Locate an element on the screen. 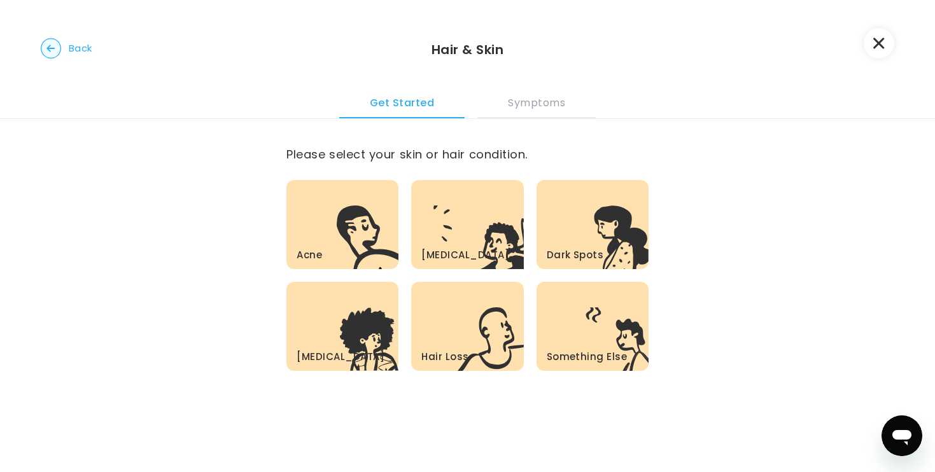  h3: Hair Loss is located at coordinates (445, 357).